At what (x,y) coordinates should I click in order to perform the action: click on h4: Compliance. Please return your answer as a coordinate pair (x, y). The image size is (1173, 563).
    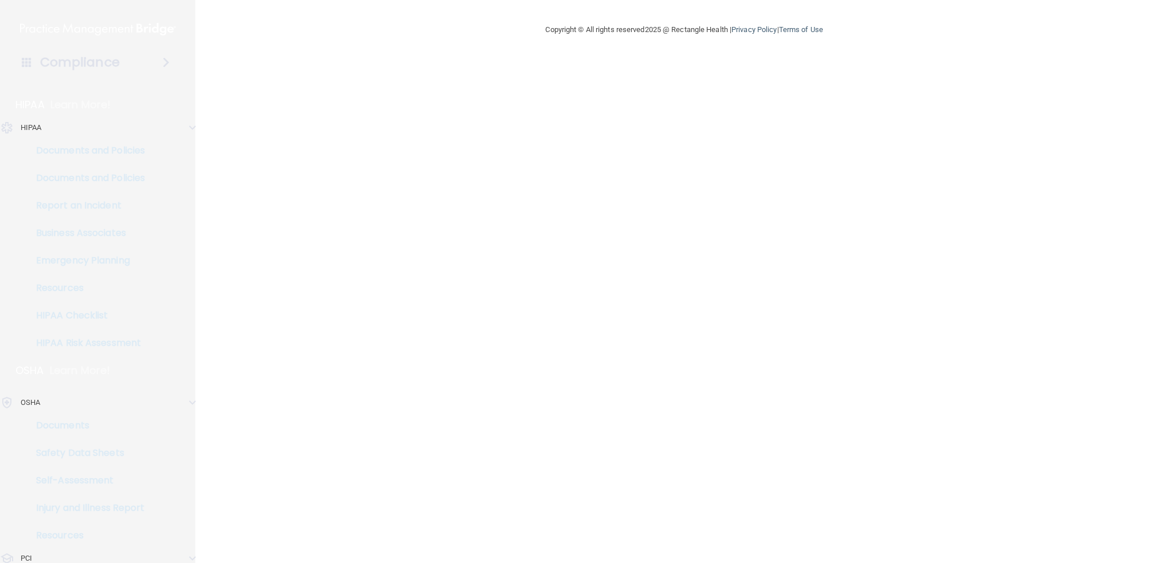
    Looking at the image, I should click on (80, 62).